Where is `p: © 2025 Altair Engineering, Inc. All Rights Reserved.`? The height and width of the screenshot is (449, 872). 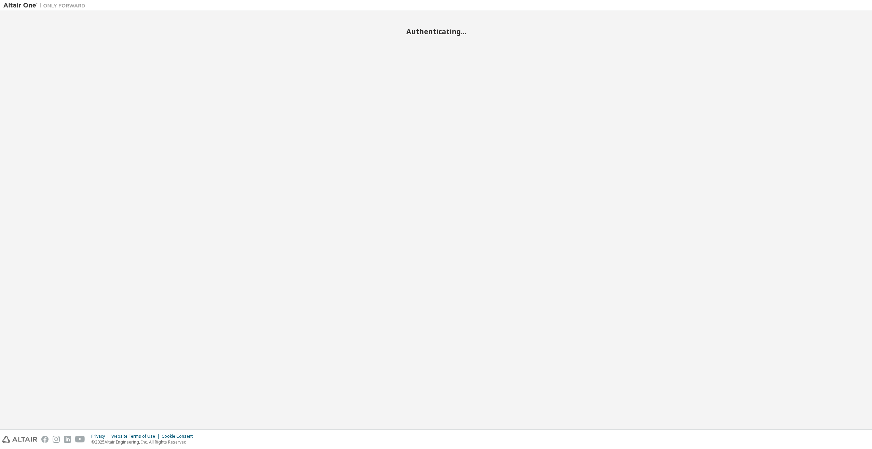
p: © 2025 Altair Engineering, Inc. All Rights Reserved. is located at coordinates (144, 442).